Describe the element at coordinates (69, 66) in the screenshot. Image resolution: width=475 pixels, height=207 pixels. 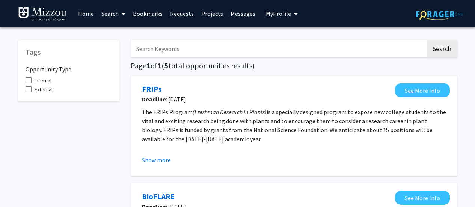
I see `h6: Opportunity Type` at that location.